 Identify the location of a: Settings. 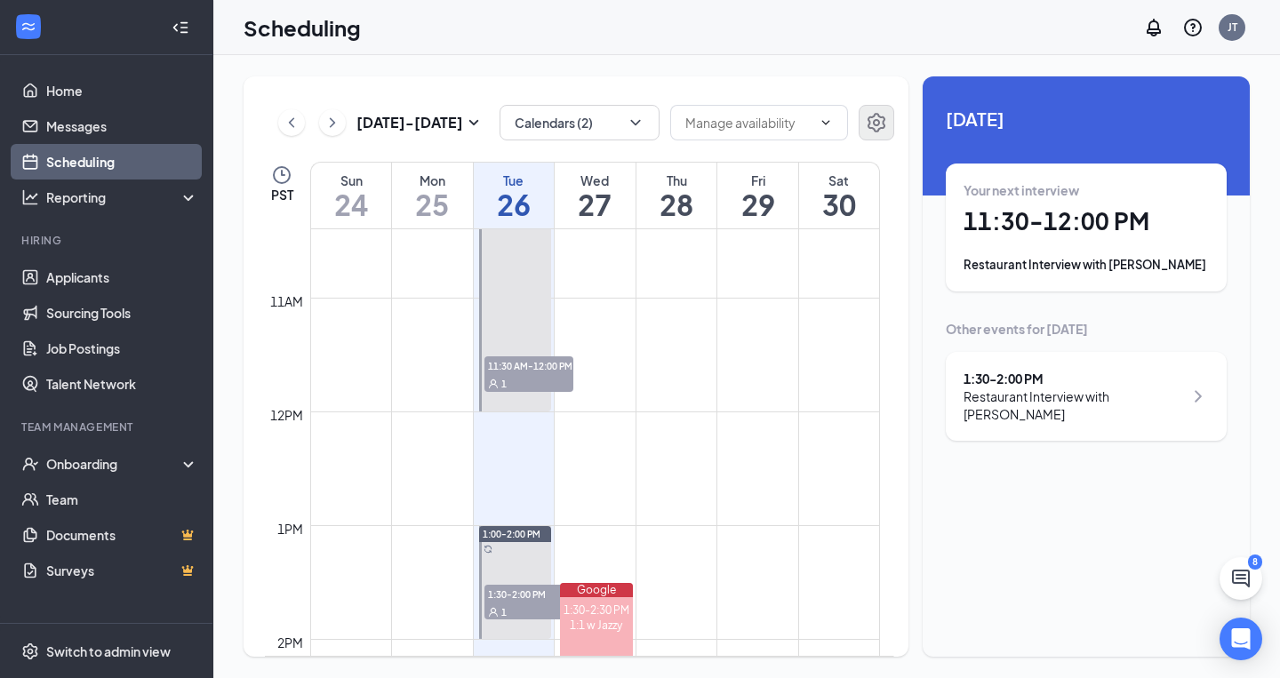
(876, 123).